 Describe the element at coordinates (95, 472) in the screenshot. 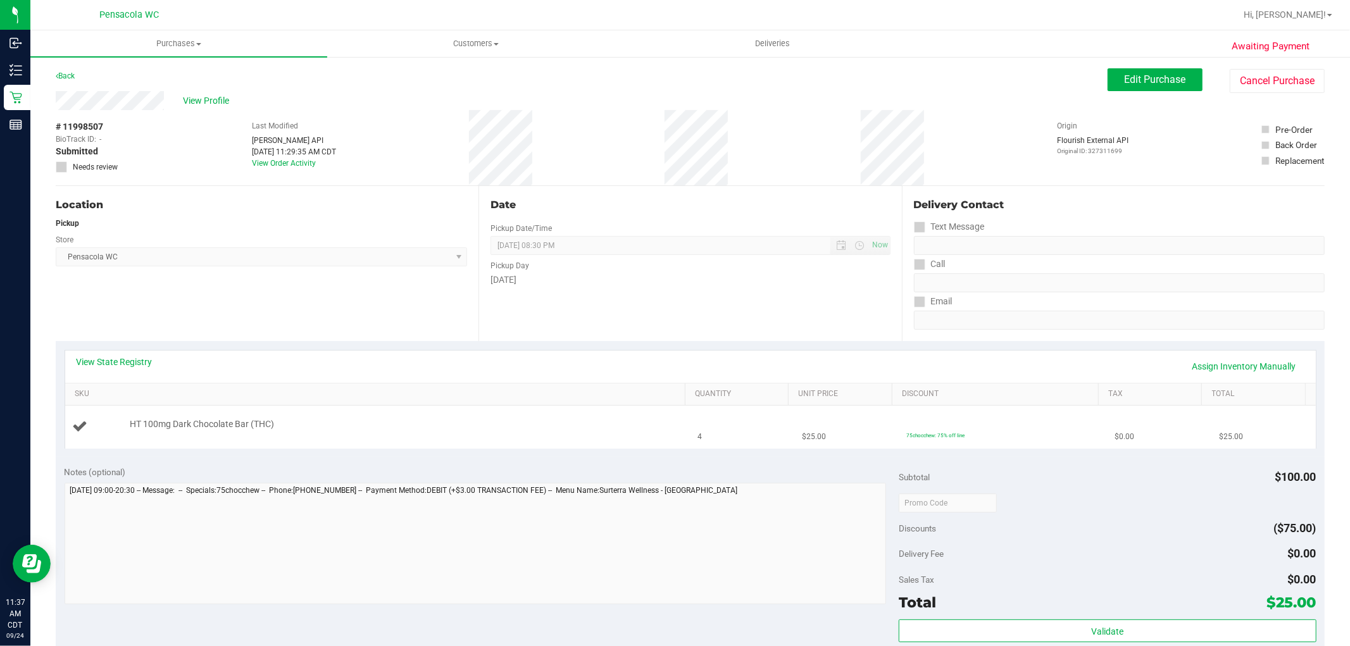

I see `span: Notes (optional)` at that location.